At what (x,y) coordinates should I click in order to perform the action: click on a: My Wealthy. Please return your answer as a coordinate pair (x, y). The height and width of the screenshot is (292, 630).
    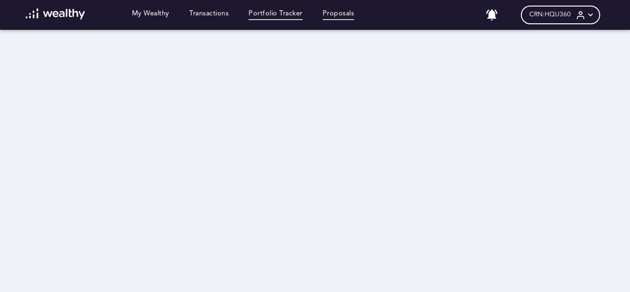
    Looking at the image, I should click on (151, 15).